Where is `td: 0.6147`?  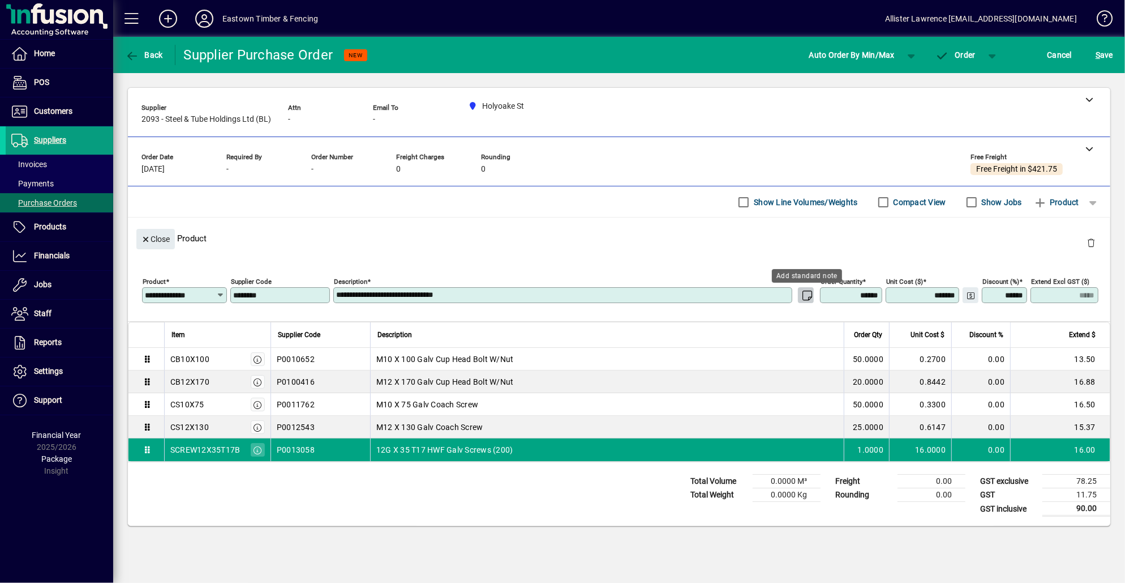
td: 0.6147 is located at coordinates (920, 427).